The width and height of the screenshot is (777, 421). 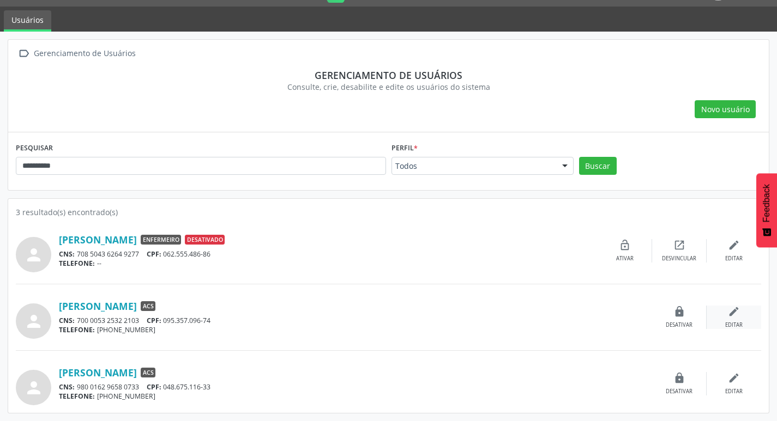 I want to click on a:  Gerenciamento de Usuários, so click(x=76, y=53).